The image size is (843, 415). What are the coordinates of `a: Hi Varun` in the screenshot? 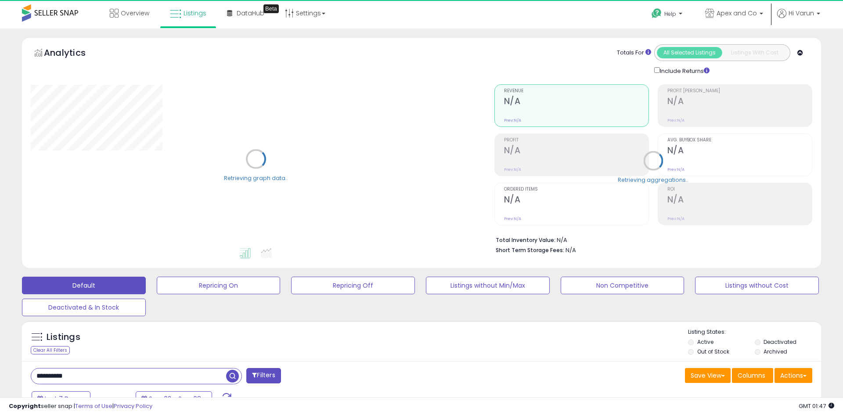 It's located at (798, 18).